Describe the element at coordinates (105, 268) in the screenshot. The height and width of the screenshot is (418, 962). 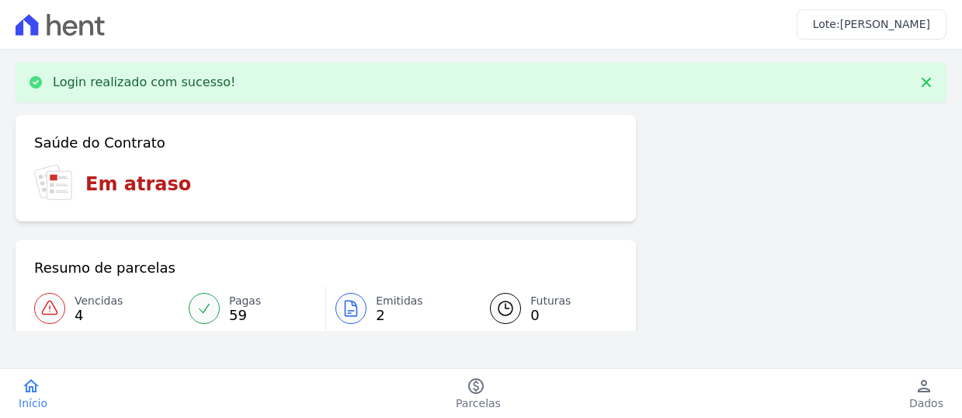
I see `h3: Resumo de parcelas` at that location.